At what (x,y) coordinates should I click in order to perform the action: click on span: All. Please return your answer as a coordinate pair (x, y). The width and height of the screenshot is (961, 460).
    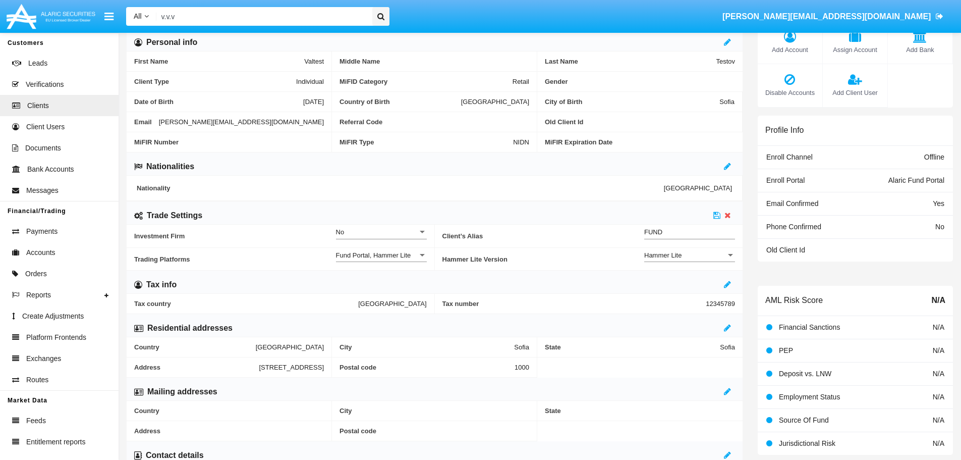
    Looking at the image, I should click on (138, 16).